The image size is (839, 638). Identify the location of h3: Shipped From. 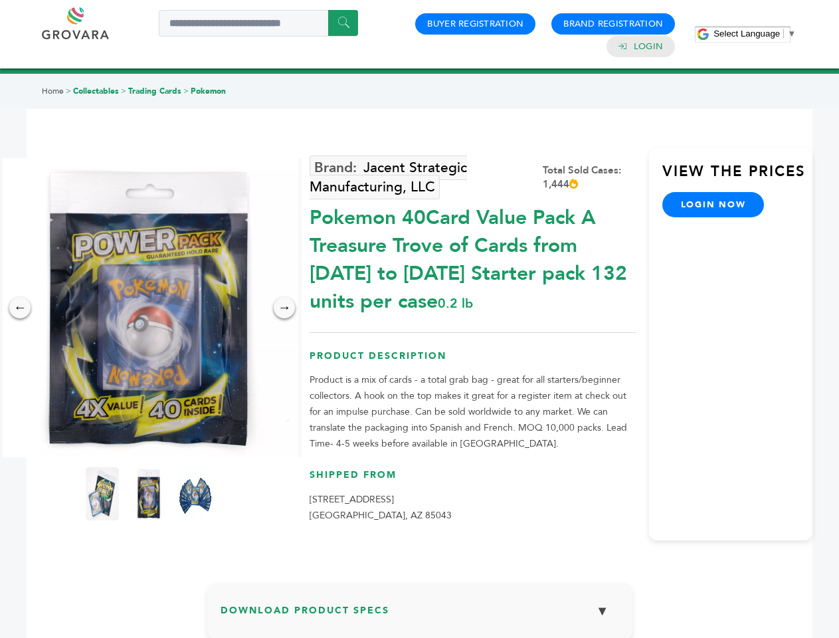
(472, 480).